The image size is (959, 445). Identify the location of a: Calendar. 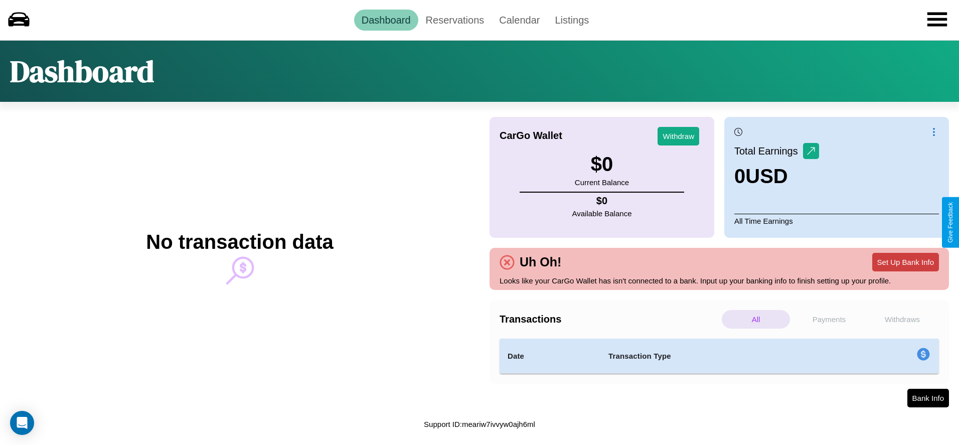
(519, 20).